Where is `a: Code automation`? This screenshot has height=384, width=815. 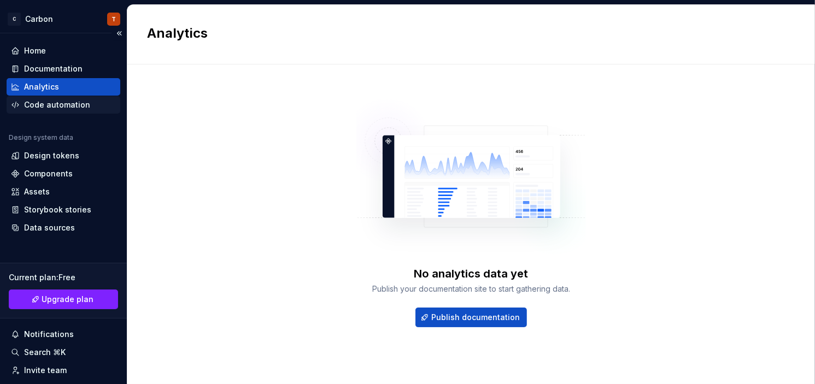 a: Code automation is located at coordinates (63, 105).